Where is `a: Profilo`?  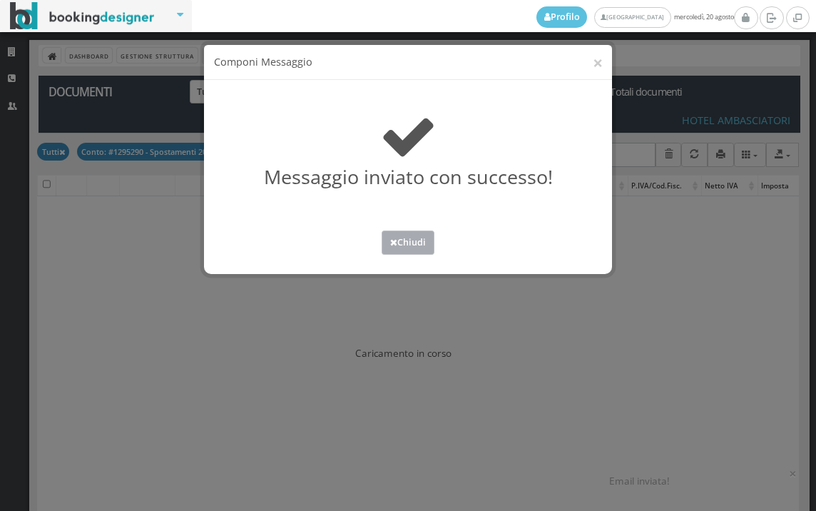
a: Profilo is located at coordinates (562, 17).